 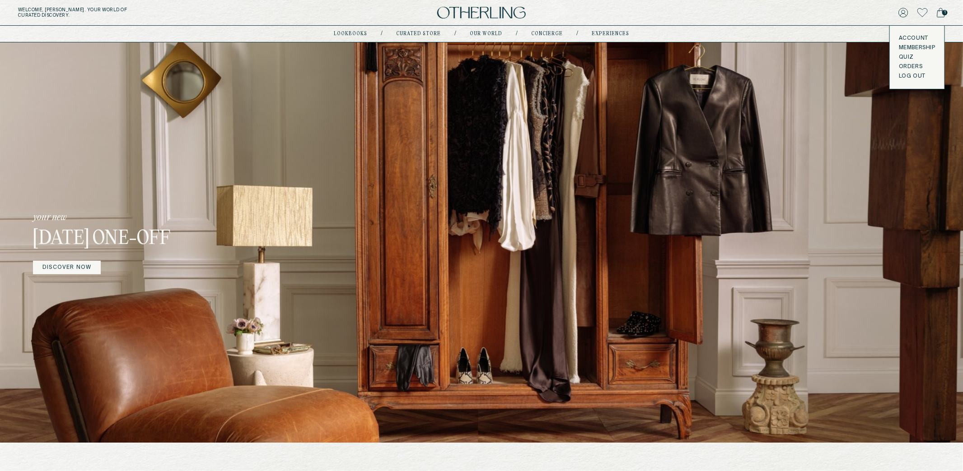 I want to click on p: your new, so click(x=153, y=218).